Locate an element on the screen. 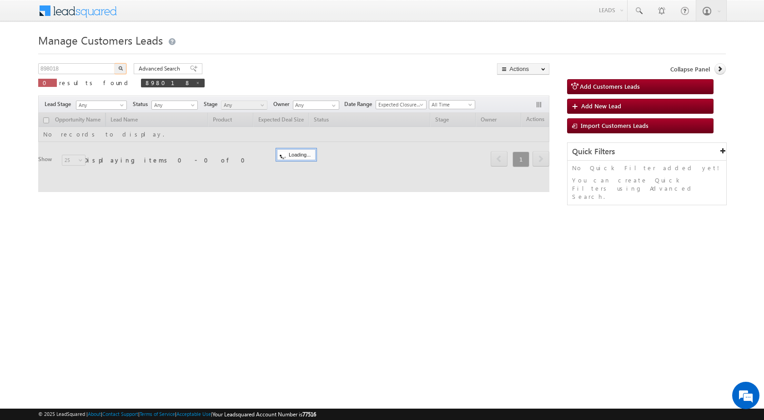 Image resolution: width=764 pixels, height=420 pixels. span: 898018 is located at coordinates (168, 82).